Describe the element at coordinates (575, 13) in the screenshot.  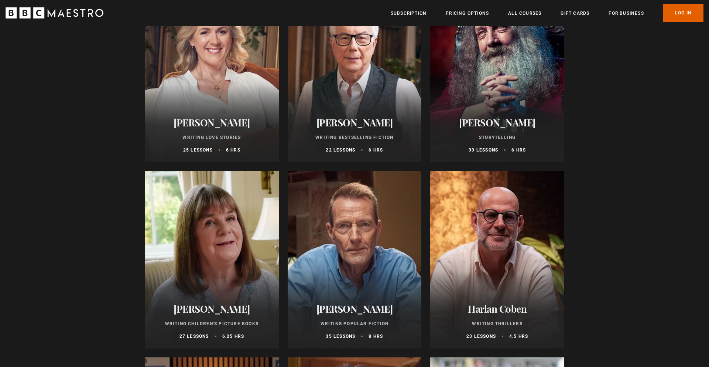
I see `a: Gift Cards` at that location.